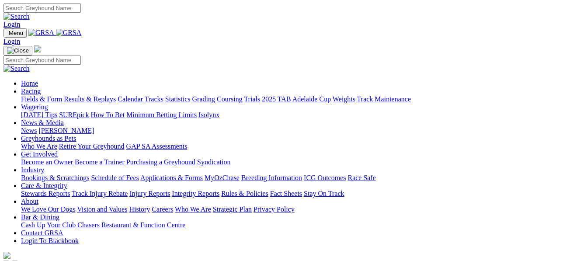 The height and width of the screenshot is (261, 587). I want to click on img: Close, so click(18, 51).